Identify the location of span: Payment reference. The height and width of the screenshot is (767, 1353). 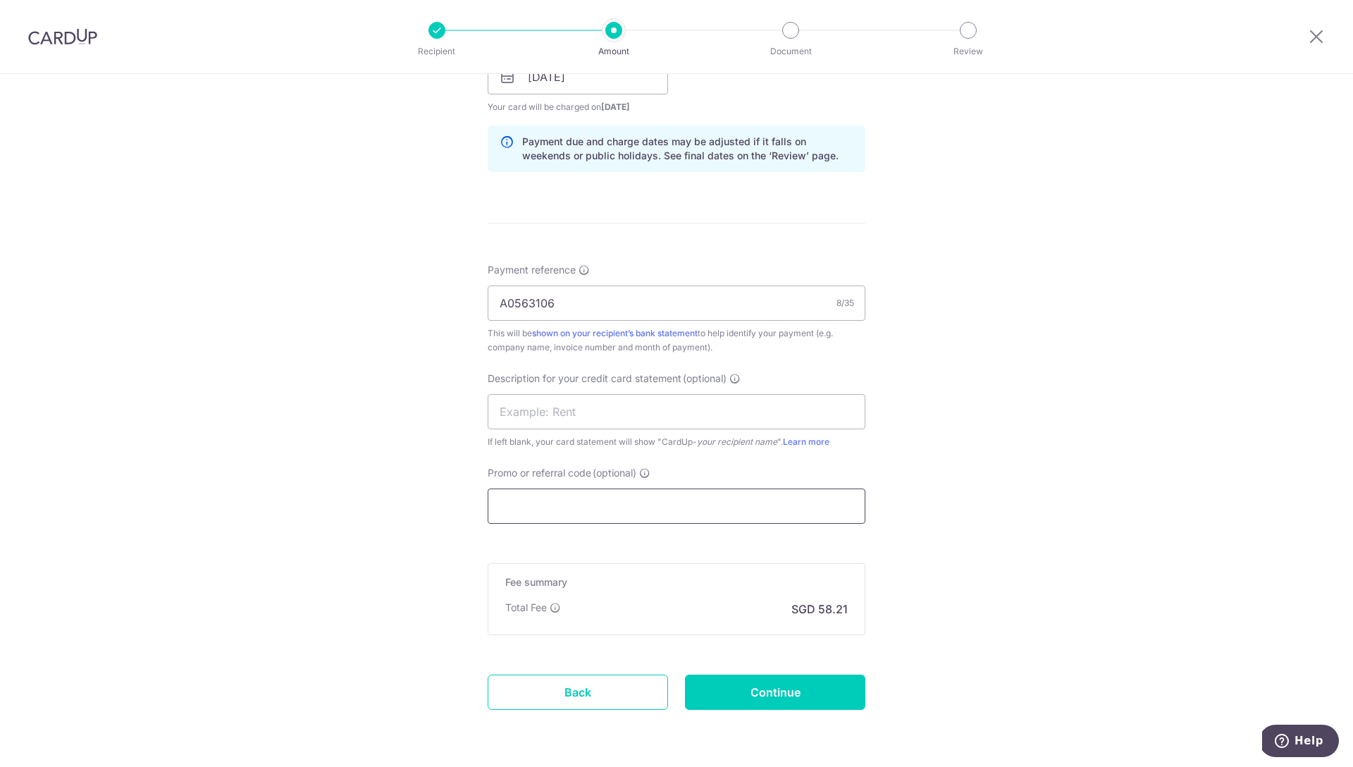
(531, 270).